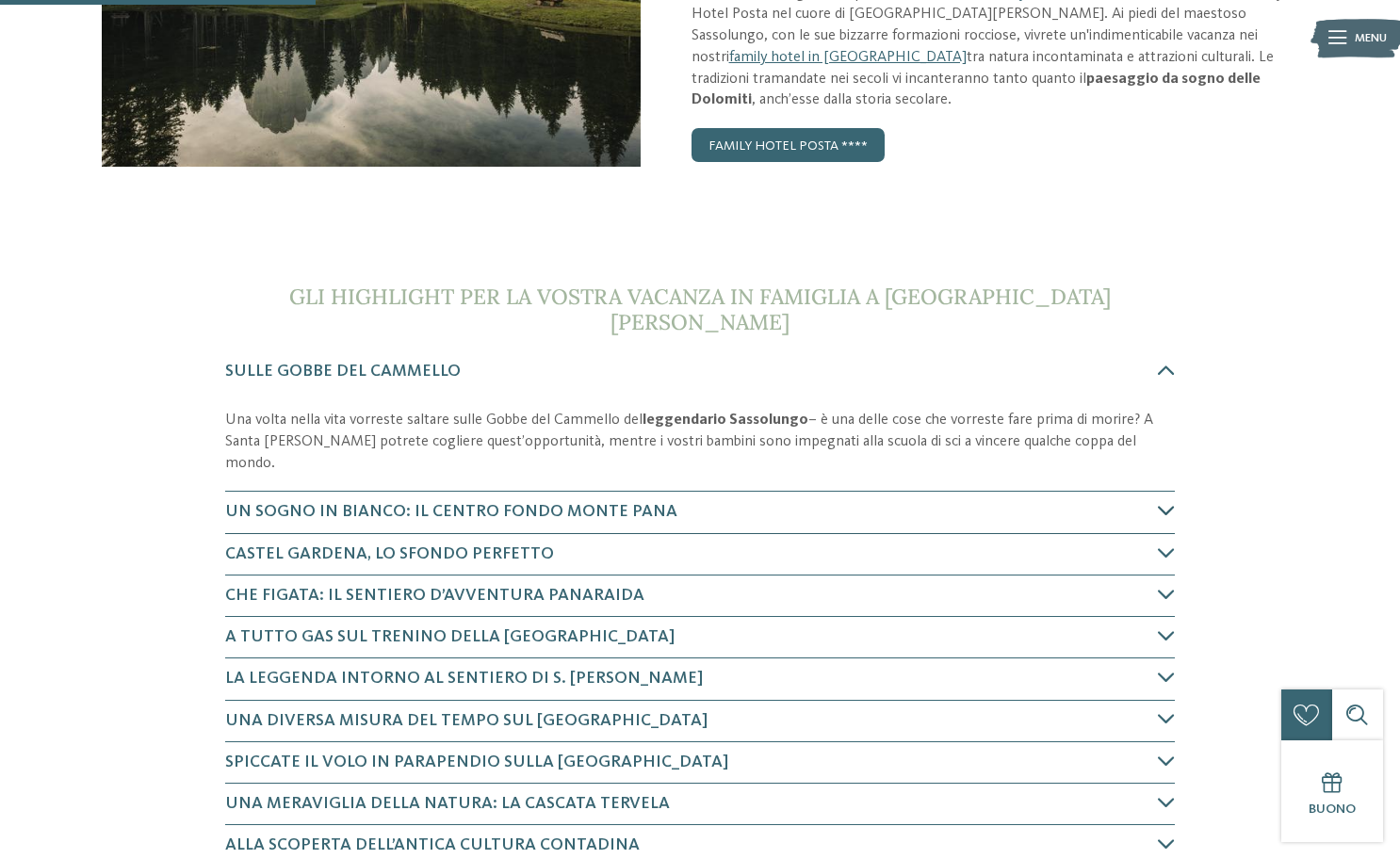  Describe the element at coordinates (432, 845) in the screenshot. I see `span: Alla scoperta dell’antica cultura contadina` at that location.